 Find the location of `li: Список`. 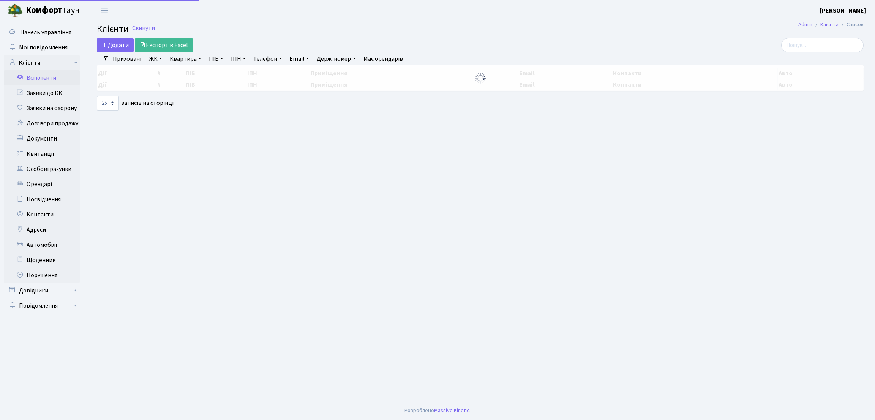

li: Список is located at coordinates (851, 25).